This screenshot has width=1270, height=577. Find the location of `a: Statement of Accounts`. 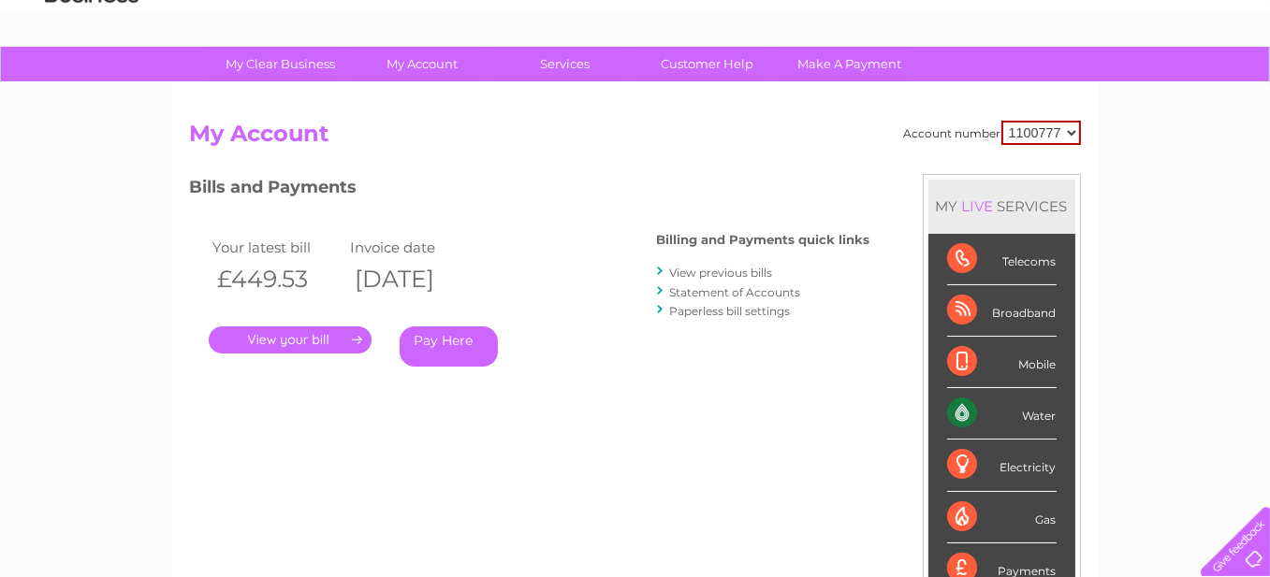

a: Statement of Accounts is located at coordinates (736, 292).